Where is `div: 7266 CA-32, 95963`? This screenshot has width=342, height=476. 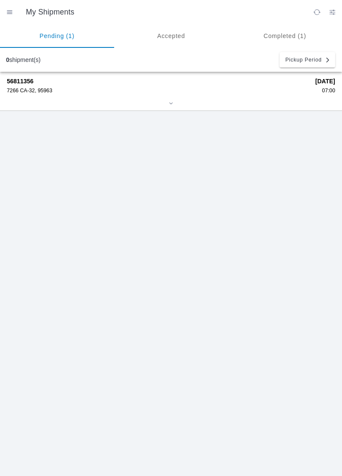 div: 7266 CA-32, 95963 is located at coordinates (158, 91).